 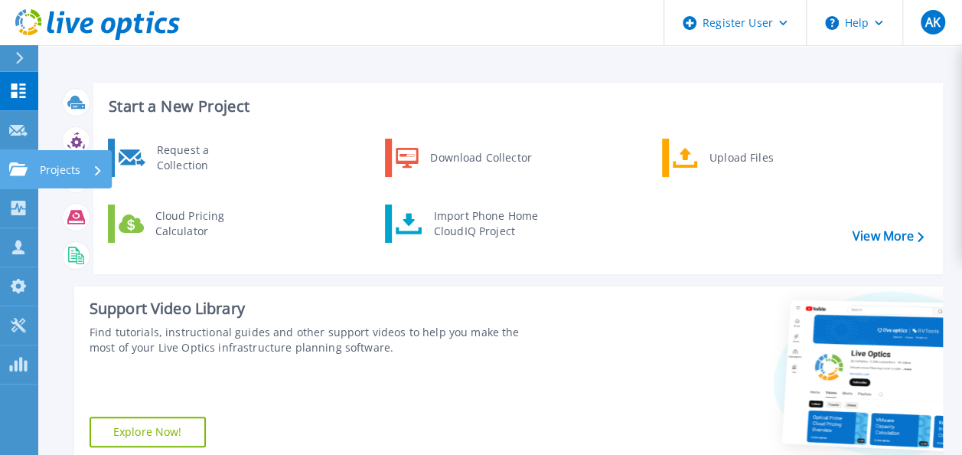 I want to click on div: Upload Files, so click(x=758, y=158).